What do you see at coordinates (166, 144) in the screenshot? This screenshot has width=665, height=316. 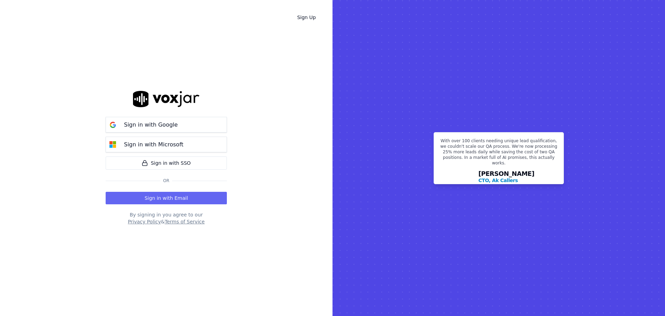 I see `button: Sign in with Microsoft` at bounding box center [166, 144].